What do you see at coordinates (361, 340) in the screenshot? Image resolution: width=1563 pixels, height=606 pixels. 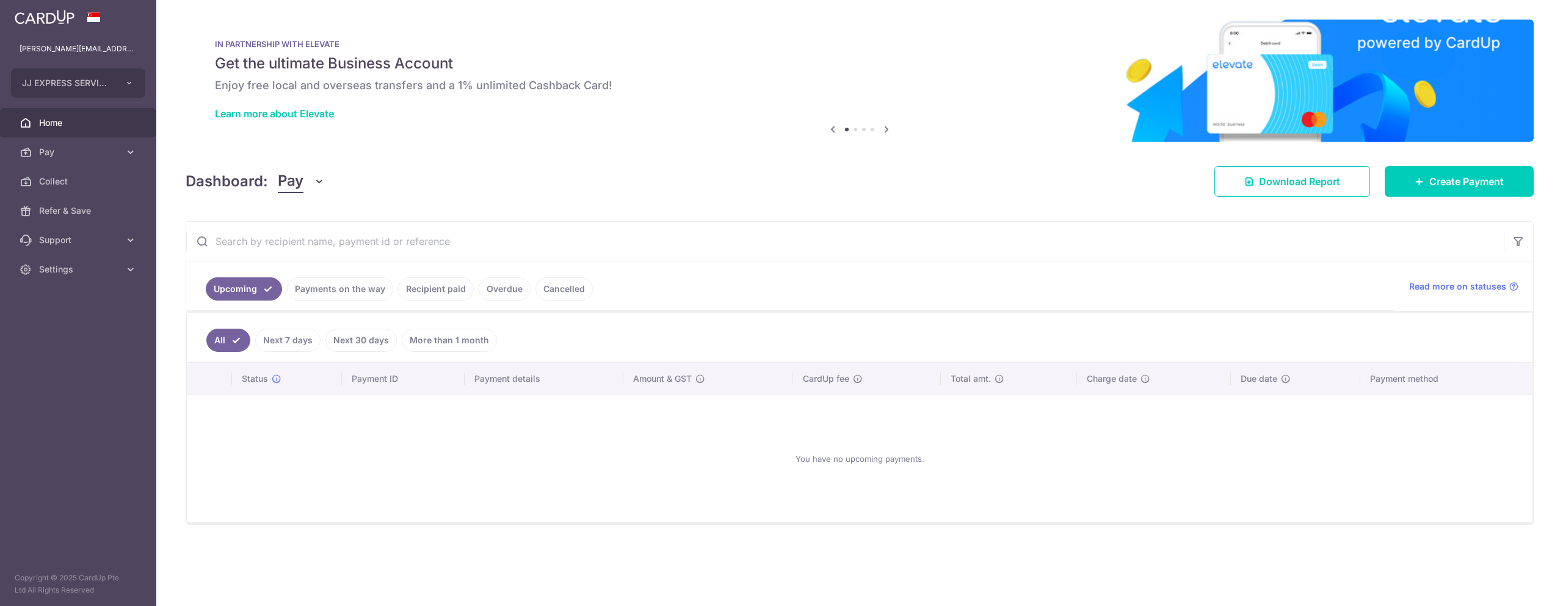 I see `a: Next 30 days` at bounding box center [361, 340].